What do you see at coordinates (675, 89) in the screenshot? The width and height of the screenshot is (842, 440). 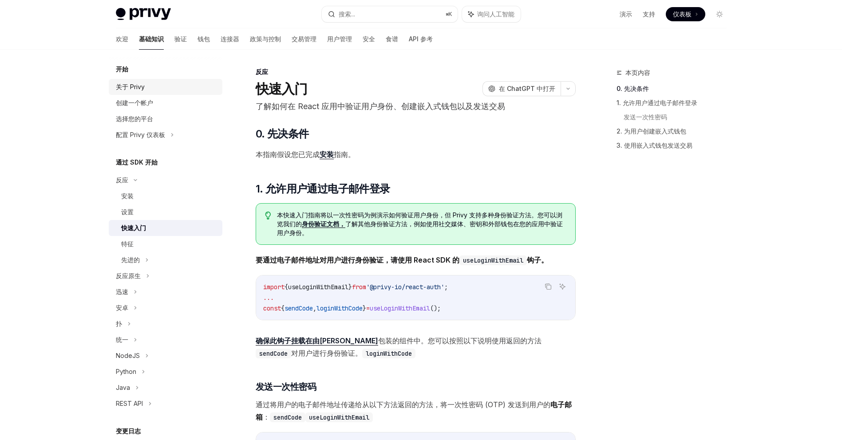 I see `a: 0. 先决条件` at bounding box center [675, 89].